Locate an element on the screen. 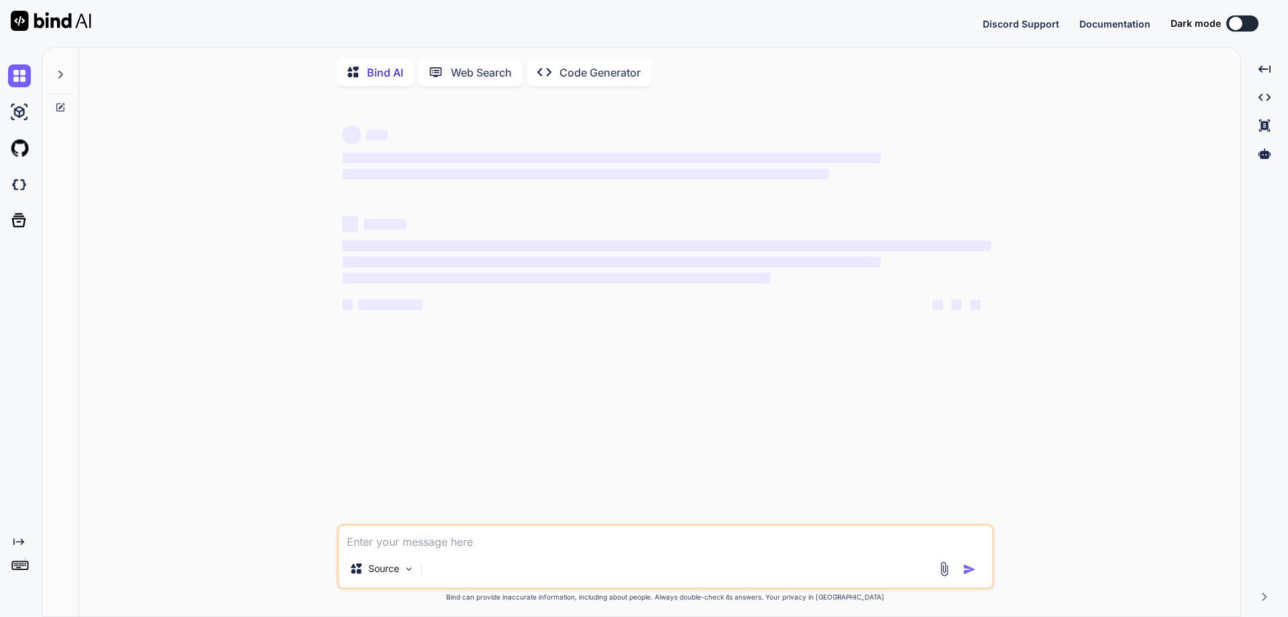  img: githubLight is located at coordinates (19, 148).